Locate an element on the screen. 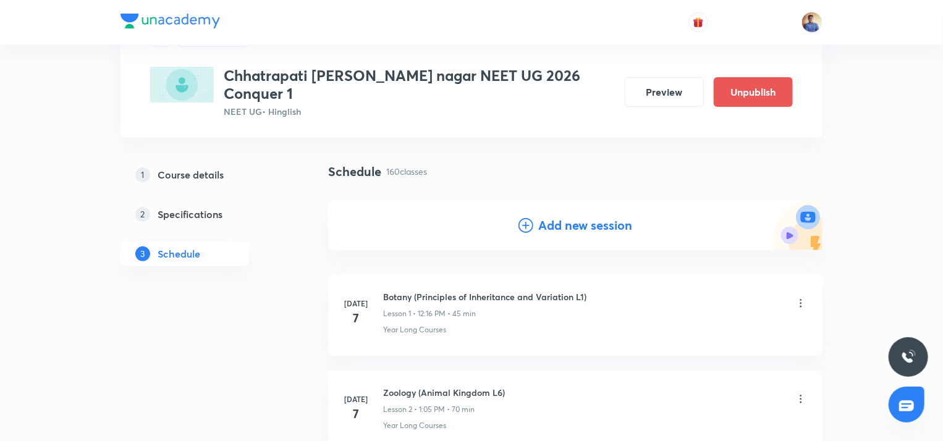 The height and width of the screenshot is (441, 943). p: 2 is located at coordinates (143, 214).